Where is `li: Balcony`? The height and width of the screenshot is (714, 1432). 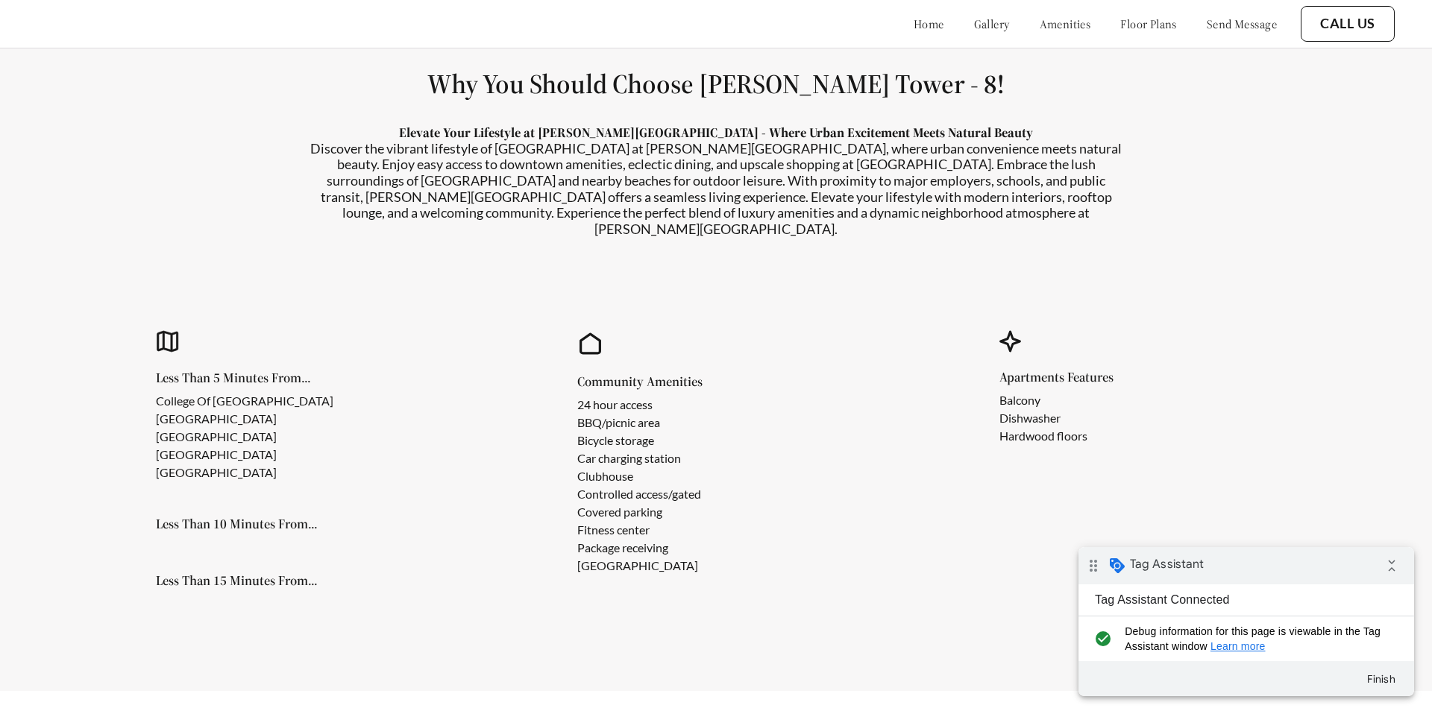
li: Balcony is located at coordinates (1044, 401).